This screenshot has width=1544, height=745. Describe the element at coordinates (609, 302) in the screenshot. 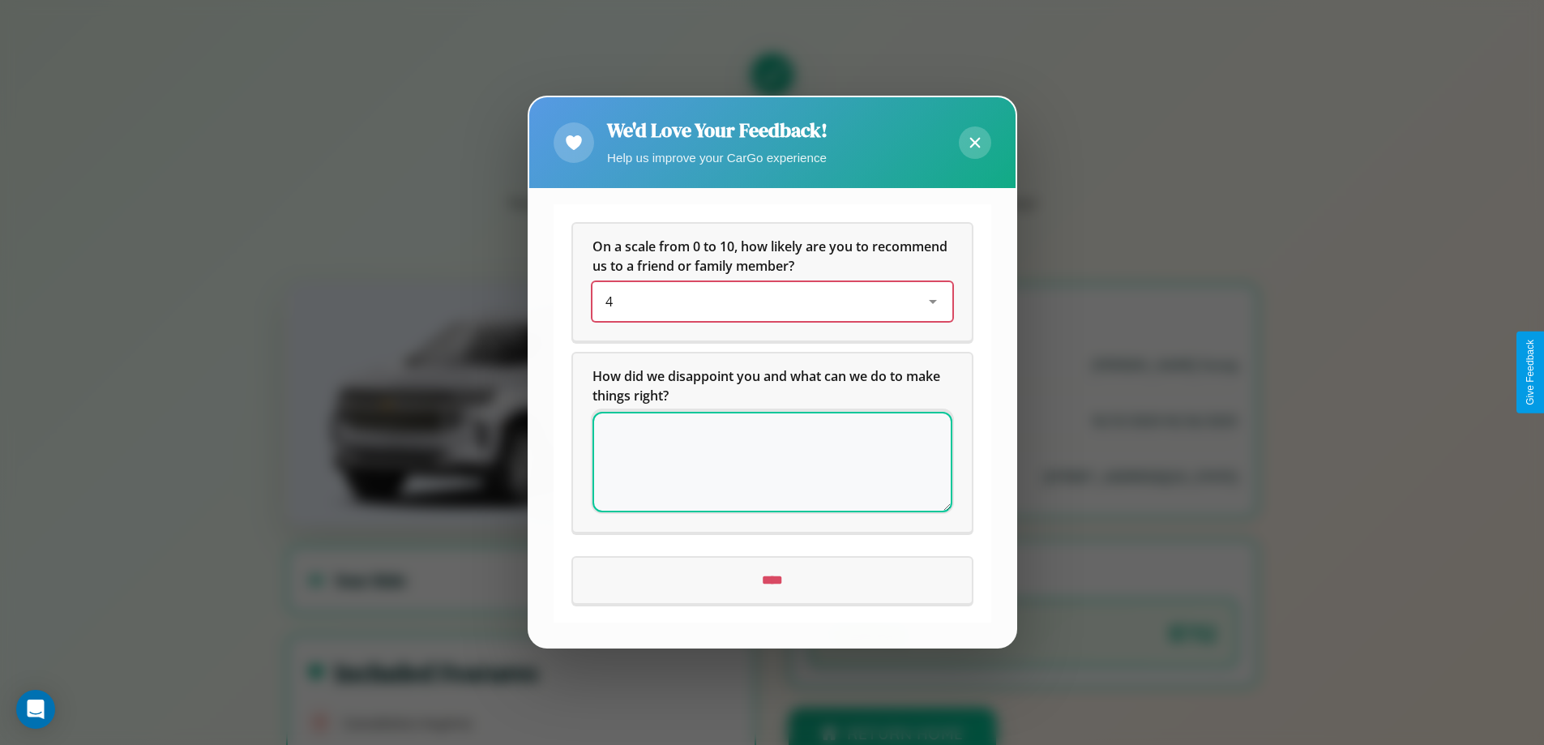

I see `span: 4` at that location.